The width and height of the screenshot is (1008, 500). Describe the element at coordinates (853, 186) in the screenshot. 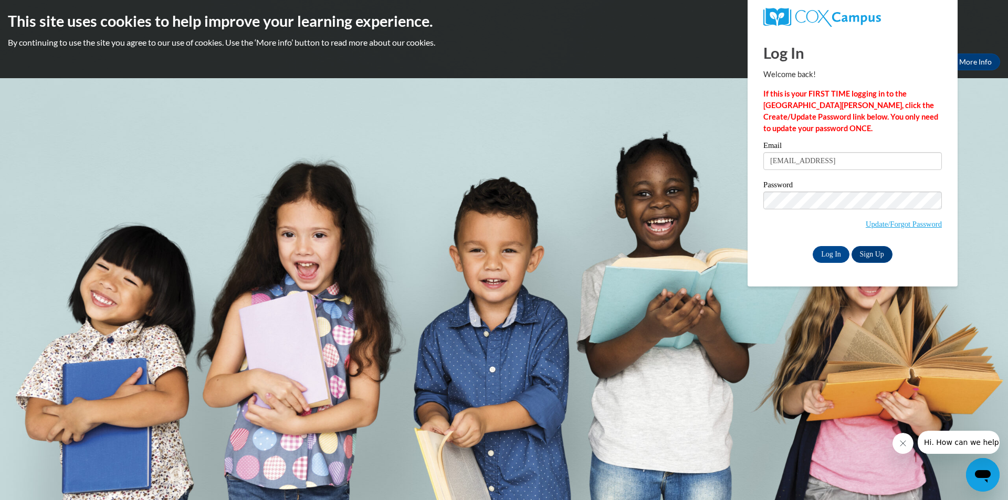

I see `label: Password` at that location.